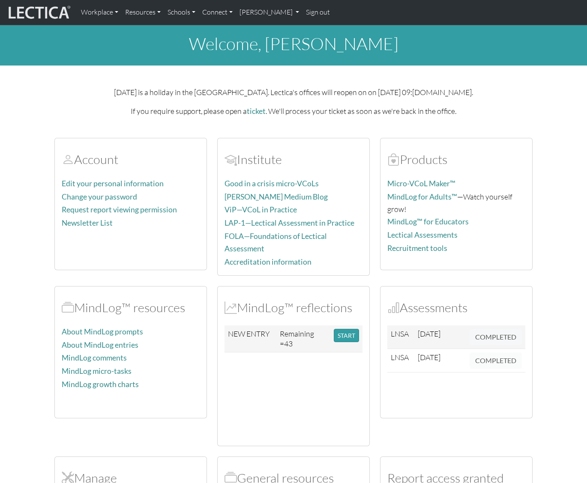 The image size is (587, 483). I want to click on span: Products, so click(393, 159).